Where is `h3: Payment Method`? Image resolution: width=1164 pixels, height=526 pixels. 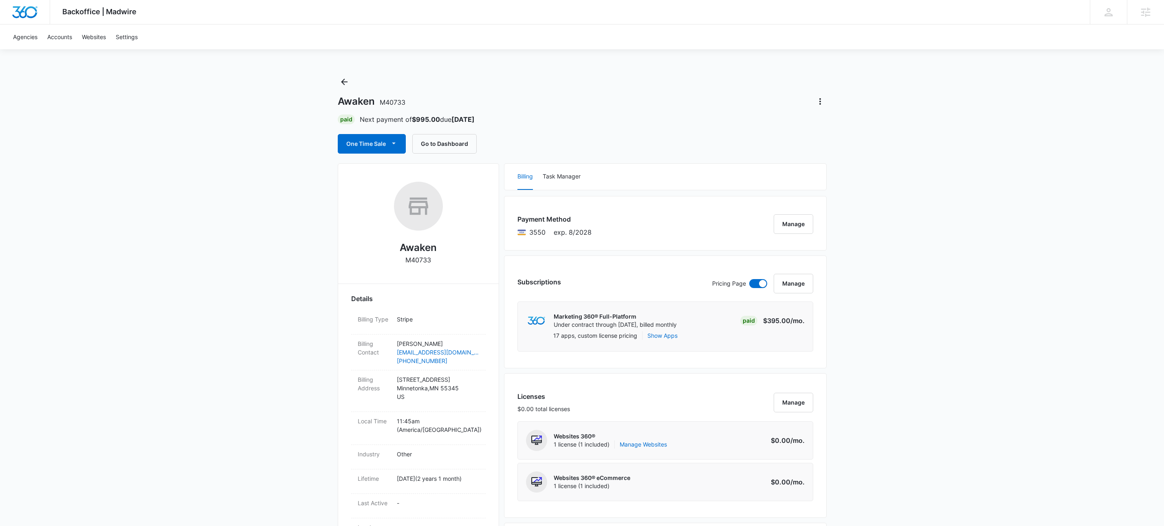 h3: Payment Method is located at coordinates (554, 219).